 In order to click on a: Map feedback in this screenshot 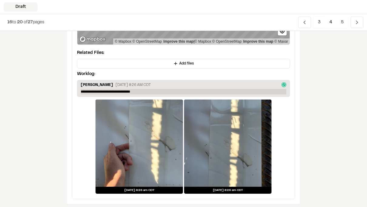, I will do `click(178, 42)`.